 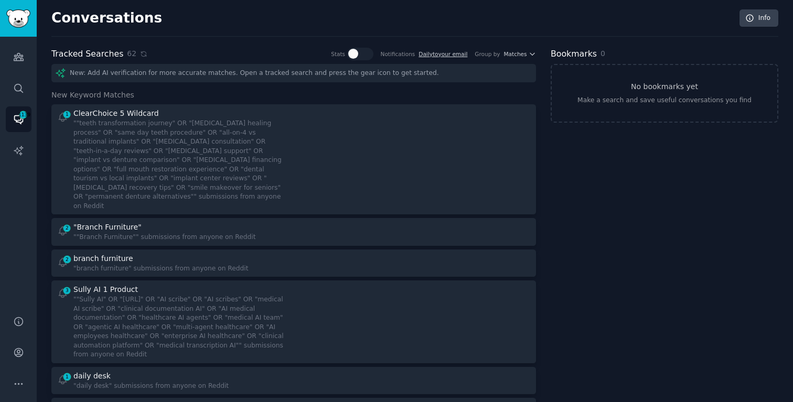 What do you see at coordinates (515, 54) in the screenshot?
I see `span: Matches` at bounding box center [515, 54].